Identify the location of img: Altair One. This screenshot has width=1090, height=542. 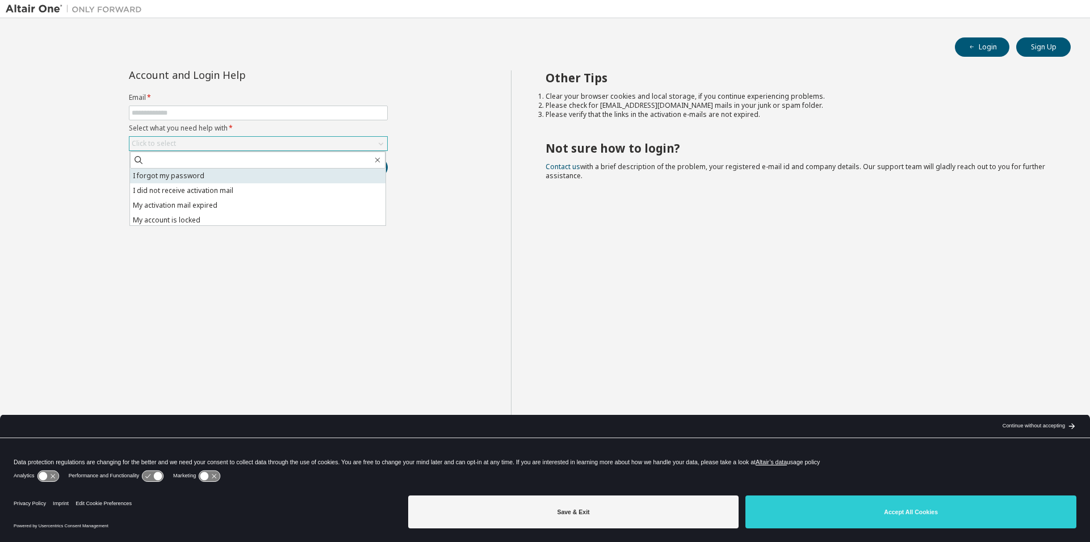
(77, 9).